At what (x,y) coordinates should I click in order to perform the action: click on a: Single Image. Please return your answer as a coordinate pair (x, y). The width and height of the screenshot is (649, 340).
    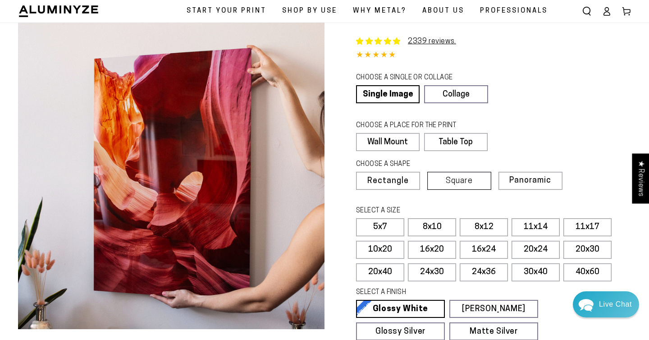
    Looking at the image, I should click on (388, 94).